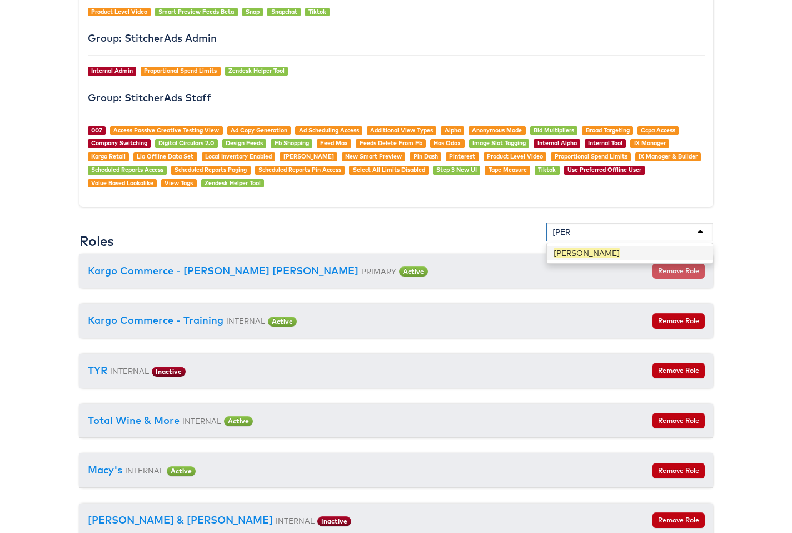  Describe the element at coordinates (508, 170) in the screenshot. I see `a: Tape Measure` at that location.